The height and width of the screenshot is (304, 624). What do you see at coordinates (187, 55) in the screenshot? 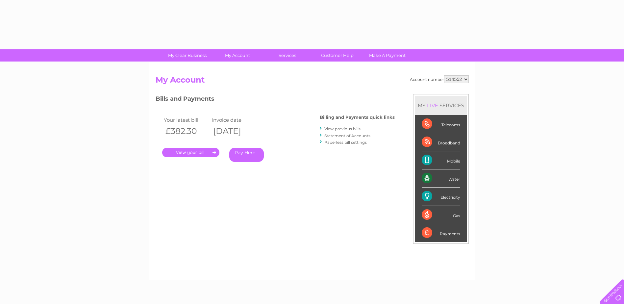
I see `a: My Clear Business` at bounding box center [187, 55].